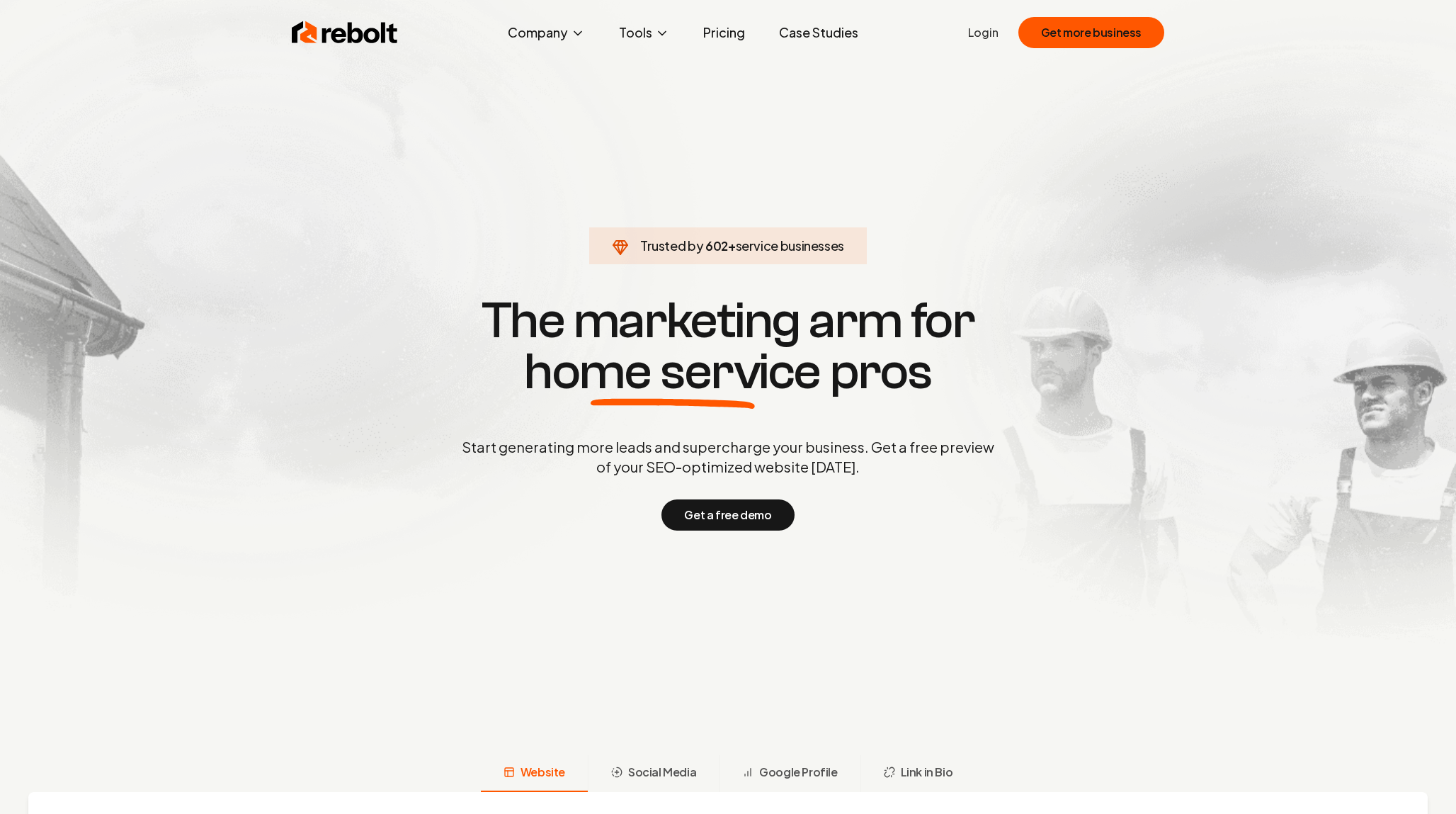 This screenshot has height=814, width=1456. Describe the element at coordinates (799, 772) in the screenshot. I see `span: Google Profile` at that location.